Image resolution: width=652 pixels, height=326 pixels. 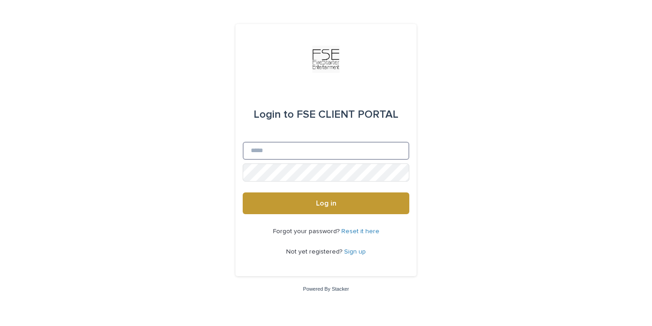 What do you see at coordinates (315, 252) in the screenshot?
I see `span: Not yet registered?` at bounding box center [315, 252].